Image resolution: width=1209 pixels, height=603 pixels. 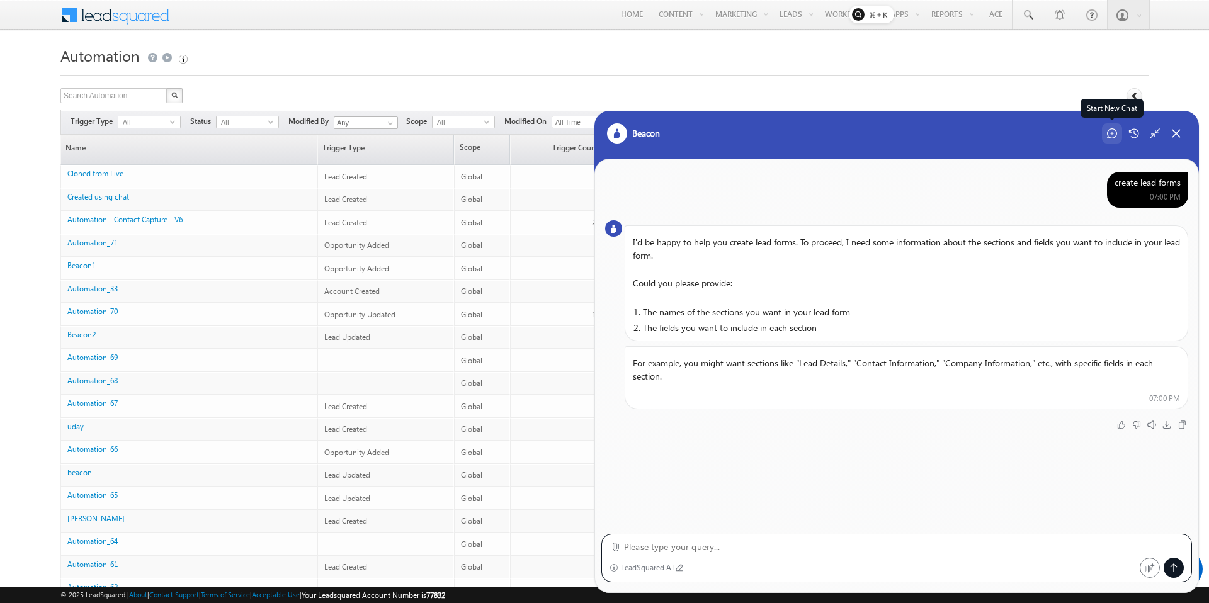 I want to click on span: Opportunity Updated, so click(x=360, y=314).